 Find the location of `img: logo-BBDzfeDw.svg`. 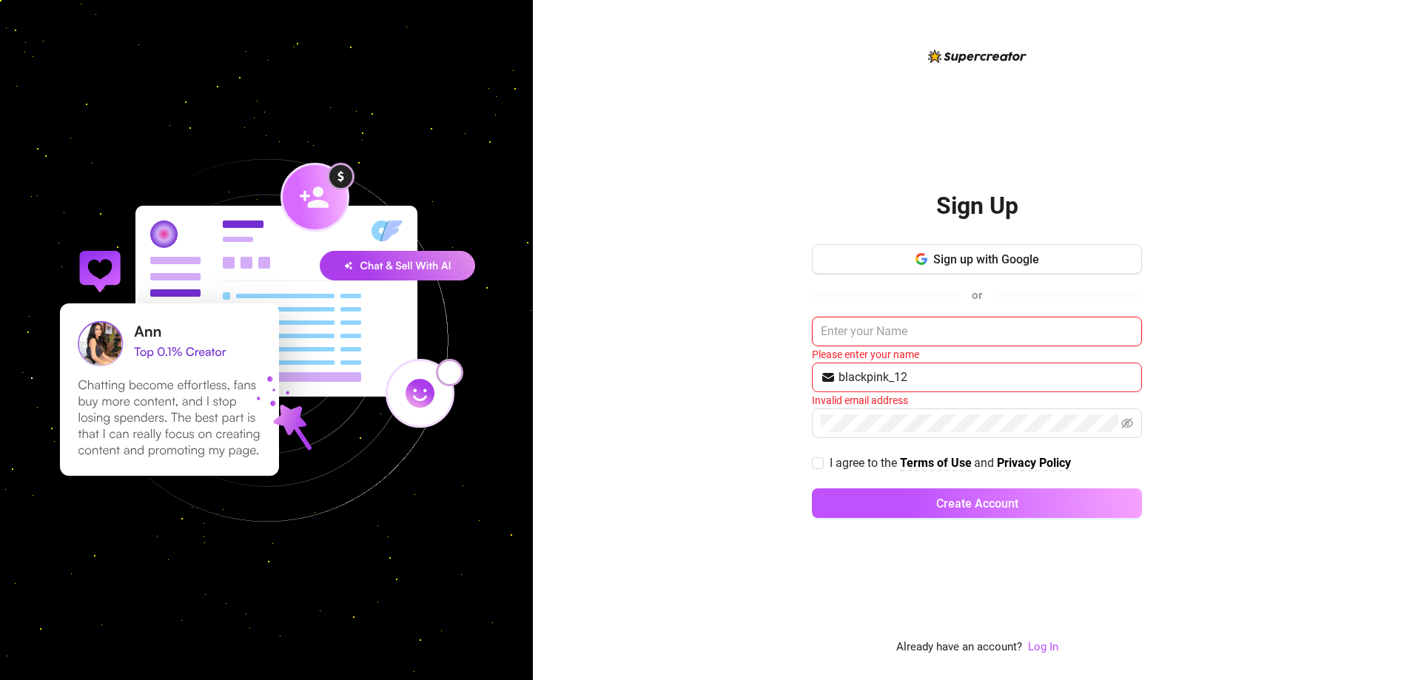

img: logo-BBDzfeDw.svg is located at coordinates (977, 56).